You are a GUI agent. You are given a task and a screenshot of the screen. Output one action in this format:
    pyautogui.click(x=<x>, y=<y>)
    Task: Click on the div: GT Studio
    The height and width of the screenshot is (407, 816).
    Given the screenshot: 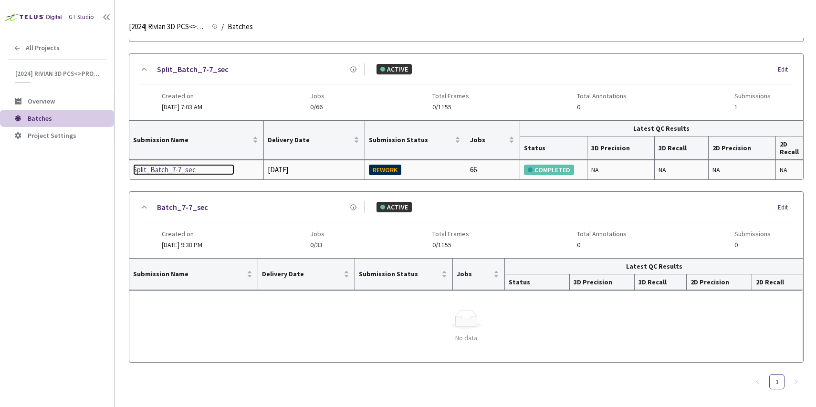 What is the action you would take?
    pyautogui.click(x=81, y=17)
    